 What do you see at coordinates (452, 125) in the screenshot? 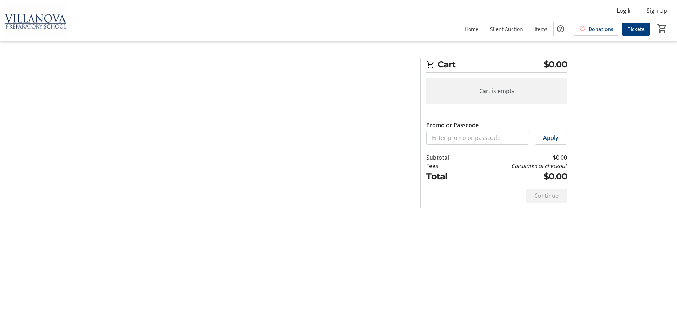
I see `label: Promo or Passcode` at bounding box center [452, 125].